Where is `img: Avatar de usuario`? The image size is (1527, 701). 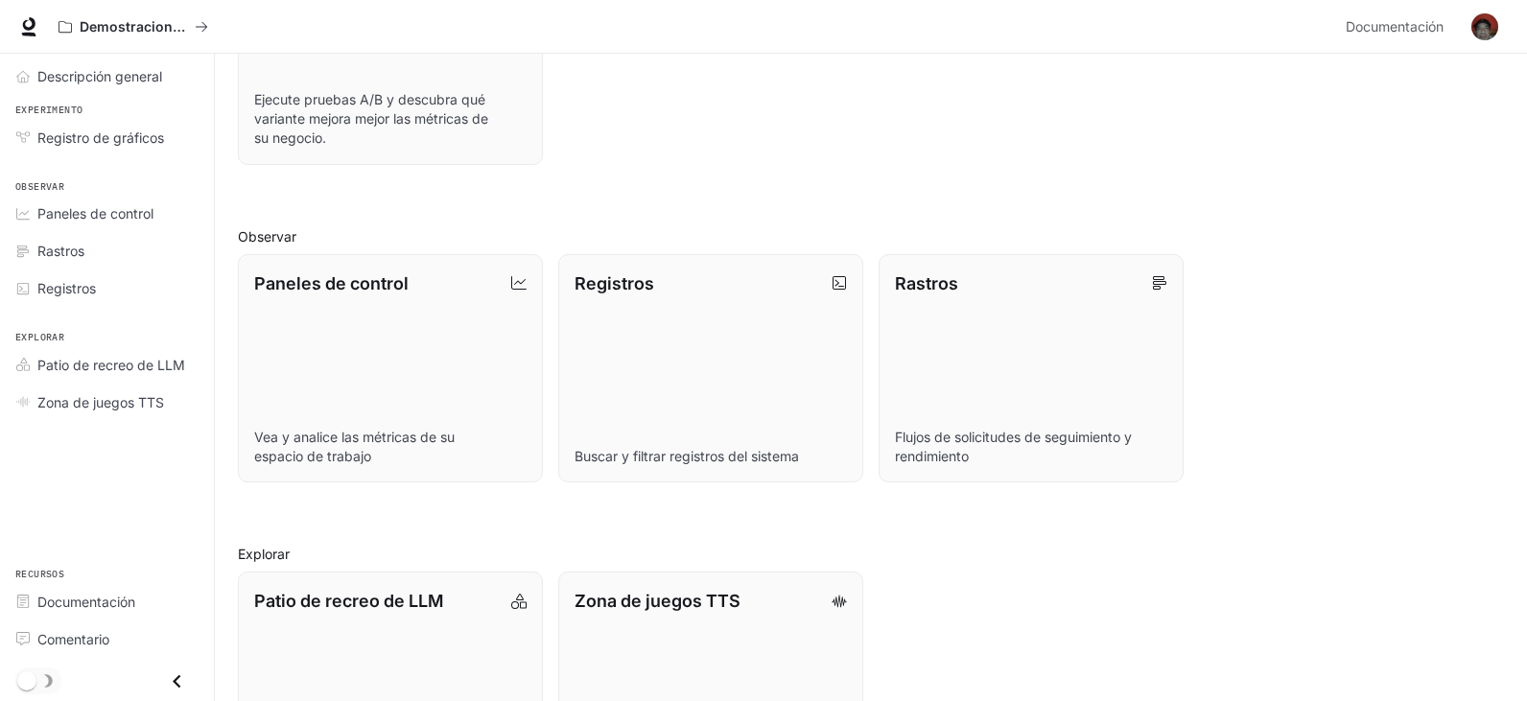
img: Avatar de usuario is located at coordinates (1485, 27).